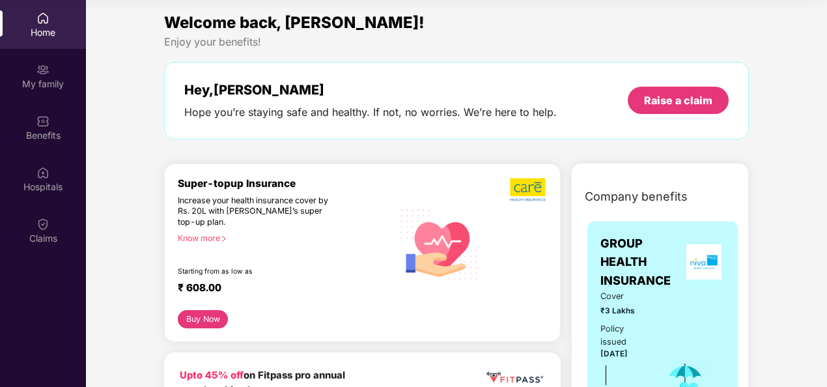 Image resolution: width=827 pixels, height=387 pixels. What do you see at coordinates (43, 173) in the screenshot?
I see `img: svg+xml;base64,PHN2ZyBpZD0iSG9zcGl0YWxzIiB4bWxucz0iaHR0cDovL3d3dy53My5vcmcvMjAwMC9zdmciIHdpZHRoPS...` at bounding box center [43, 173].